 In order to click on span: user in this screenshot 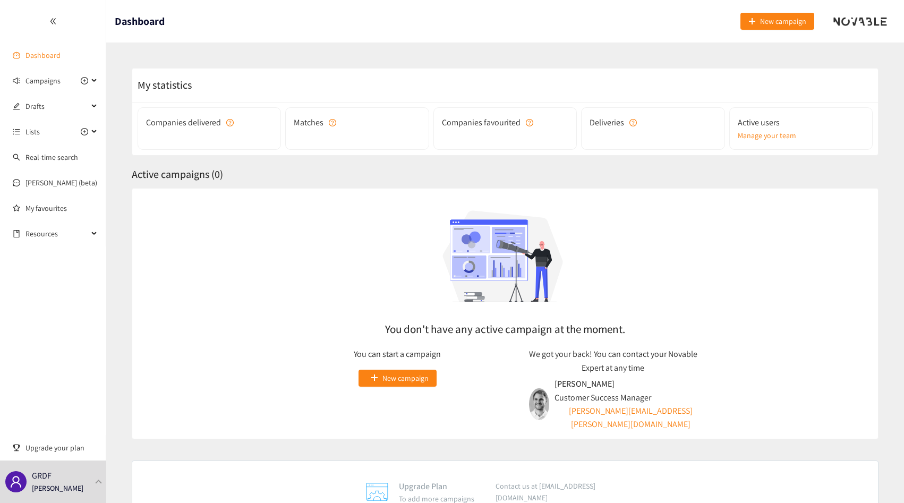, I will do `click(16, 482)`.